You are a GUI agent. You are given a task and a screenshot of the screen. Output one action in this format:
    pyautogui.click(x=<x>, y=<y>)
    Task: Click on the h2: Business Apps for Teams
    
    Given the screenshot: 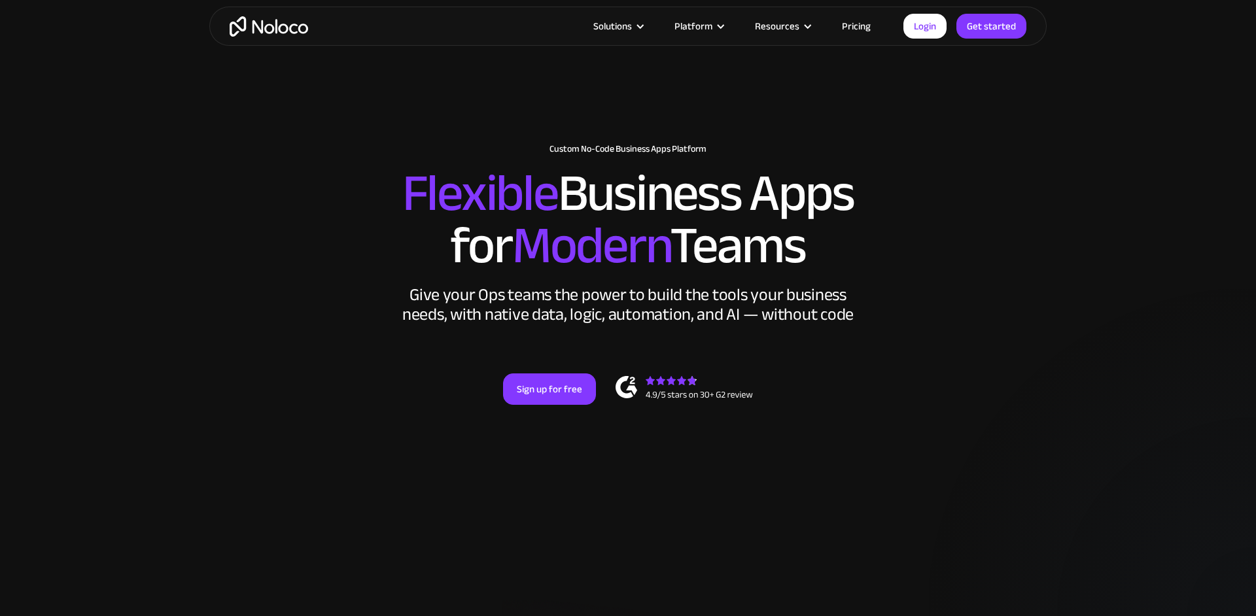 What is the action you would take?
    pyautogui.click(x=628, y=220)
    